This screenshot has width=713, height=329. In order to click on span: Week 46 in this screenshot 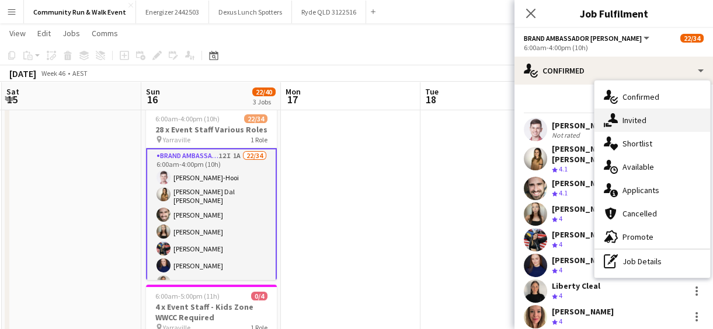, I will do `click(53, 73)`.